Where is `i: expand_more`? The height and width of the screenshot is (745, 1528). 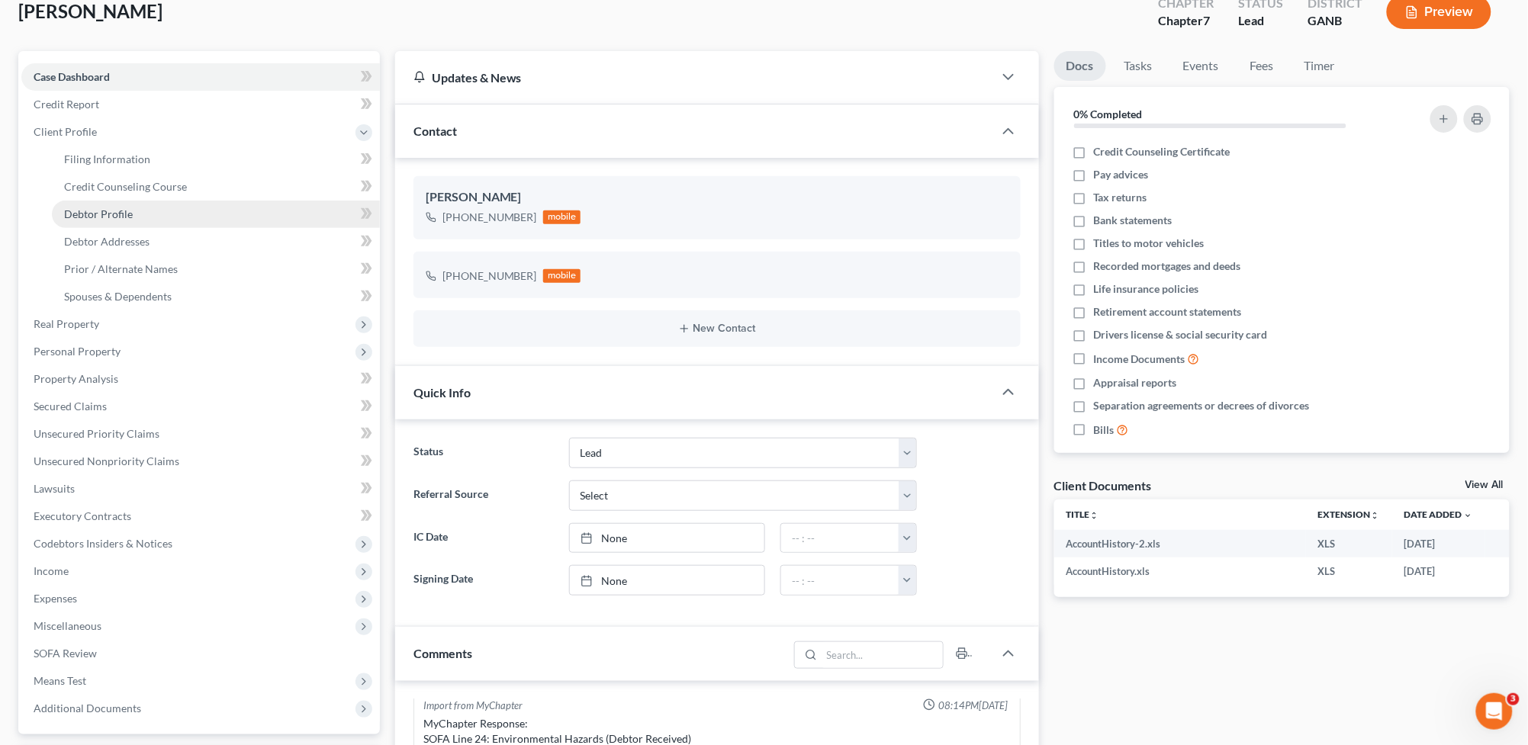 i: expand_more is located at coordinates (1468, 516).